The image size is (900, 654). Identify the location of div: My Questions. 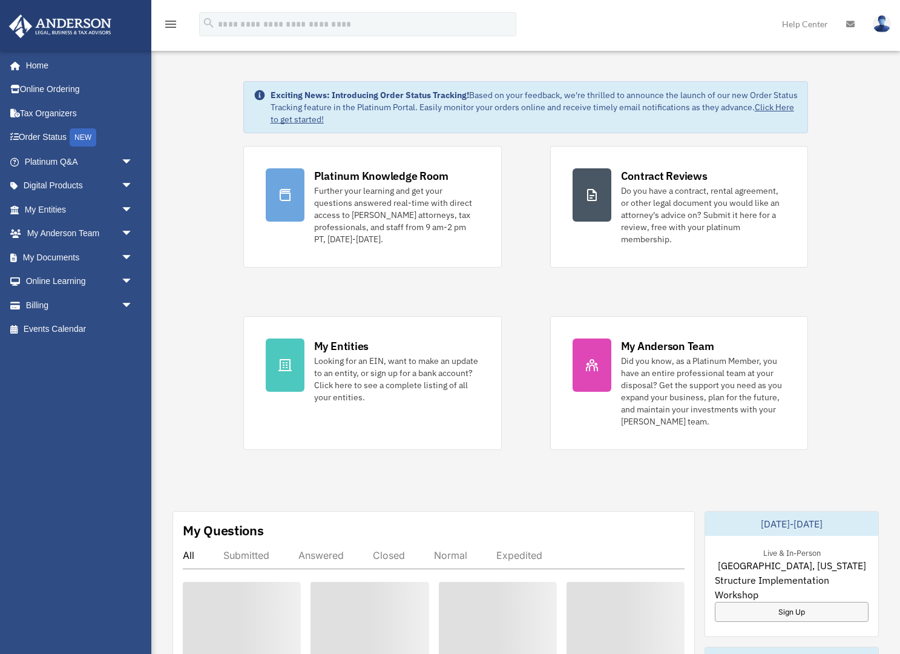
(223, 530).